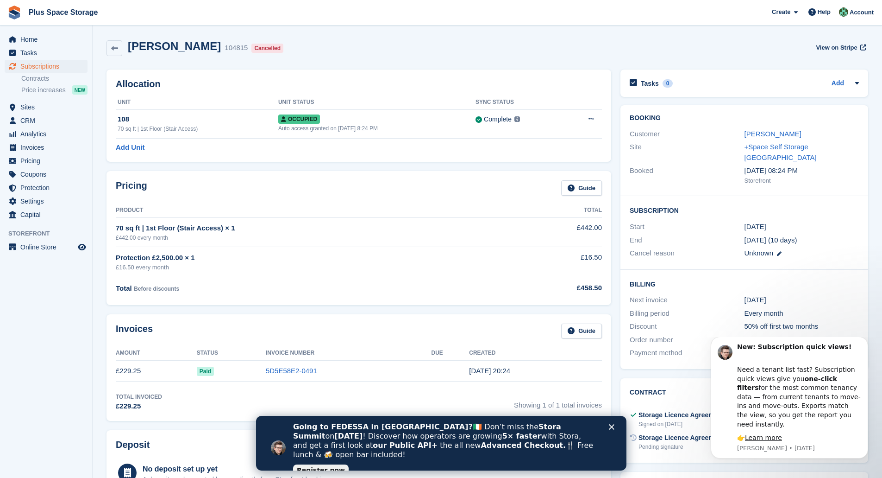 Image resolution: width=882 pixels, height=478 pixels. What do you see at coordinates (205, 371) in the screenshot?
I see `span: Paid` at bounding box center [205, 371].